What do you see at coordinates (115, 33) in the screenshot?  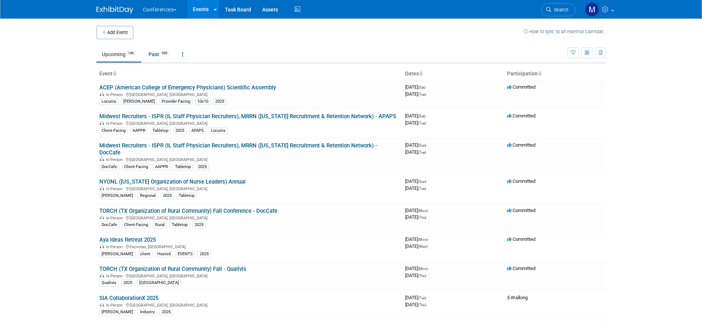 I see `button: Add Event` at bounding box center [115, 33].